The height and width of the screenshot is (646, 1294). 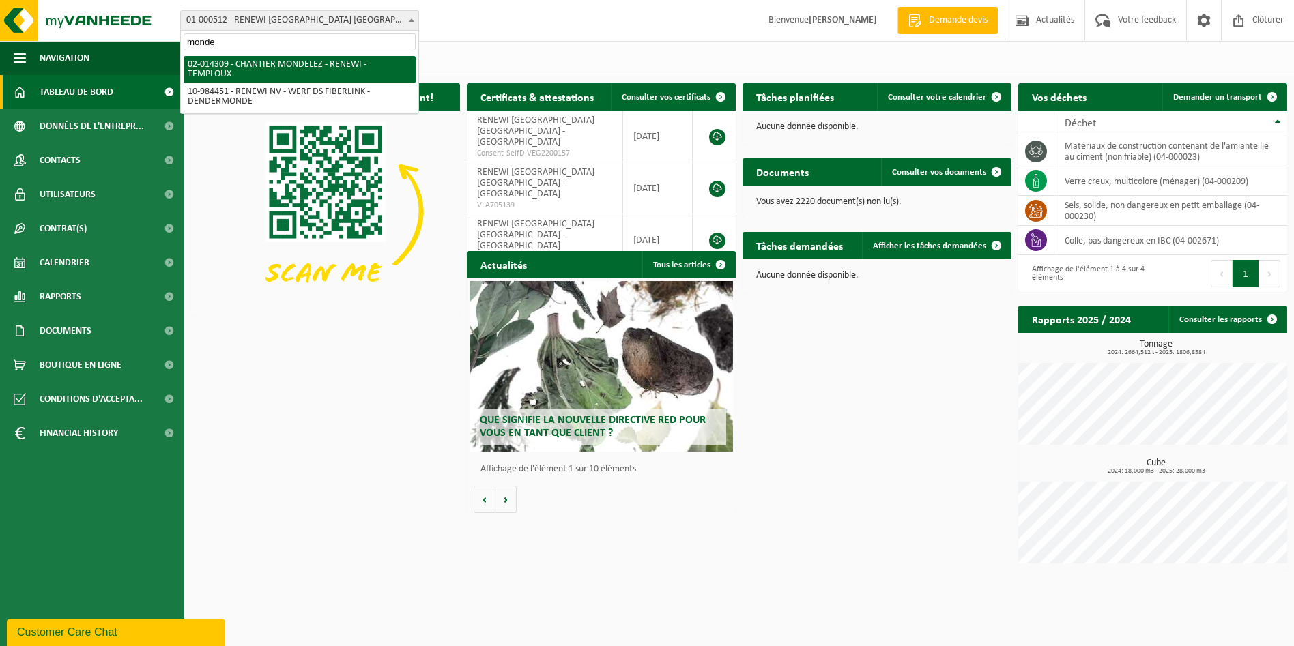 What do you see at coordinates (64, 263) in the screenshot?
I see `span: Calendrier` at bounding box center [64, 263].